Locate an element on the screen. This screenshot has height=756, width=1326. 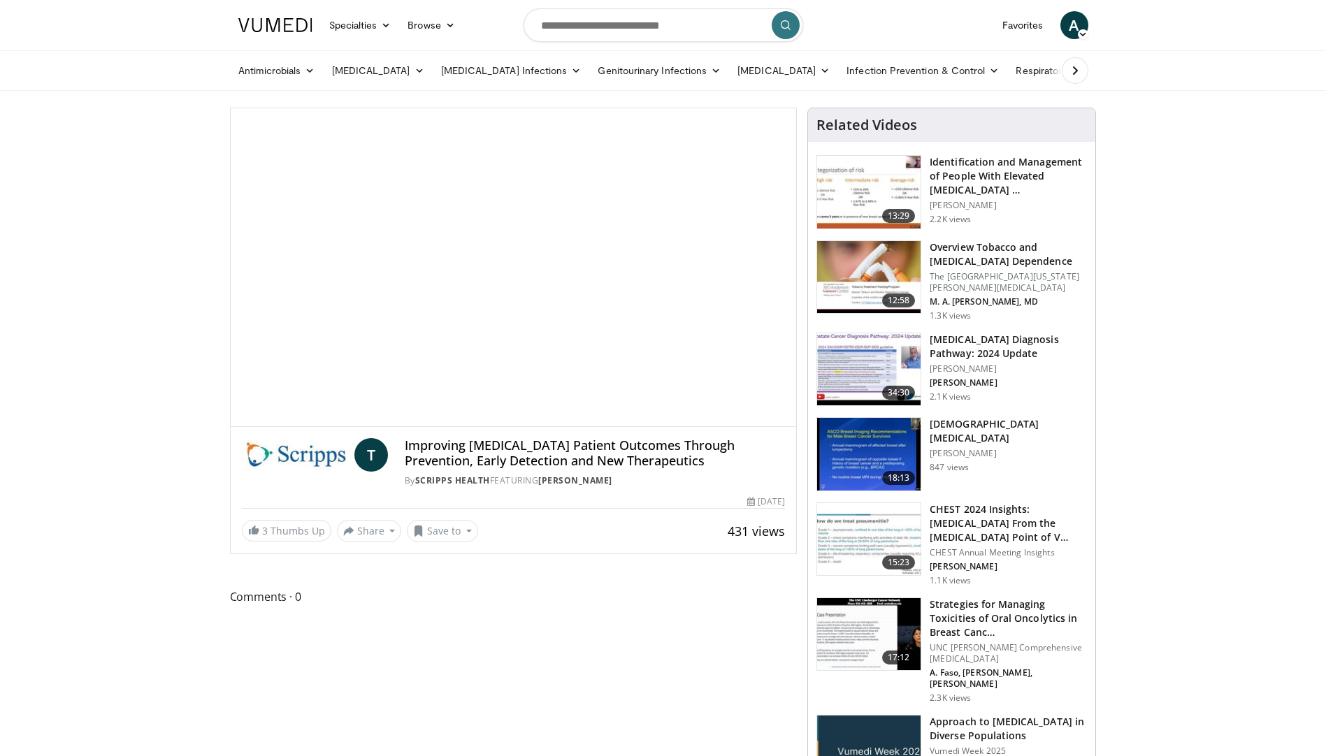
input: Search topics, interventions is located at coordinates (663, 25).